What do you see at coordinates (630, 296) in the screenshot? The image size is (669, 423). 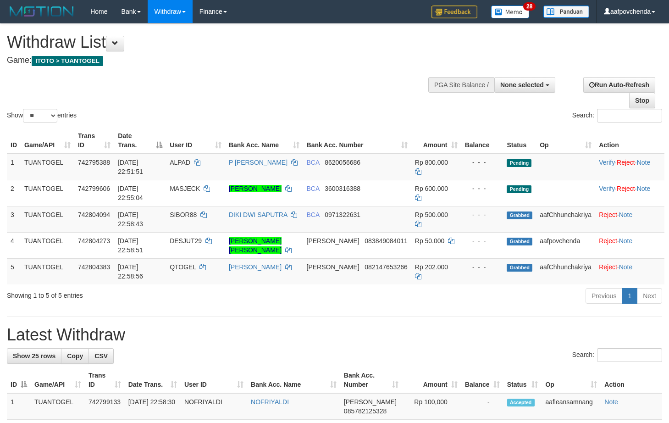 I see `a: 1` at bounding box center [630, 296].